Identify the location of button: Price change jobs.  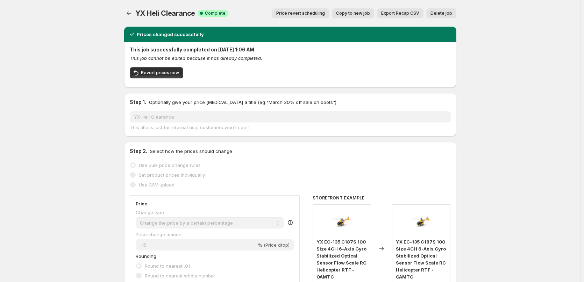
(129, 13).